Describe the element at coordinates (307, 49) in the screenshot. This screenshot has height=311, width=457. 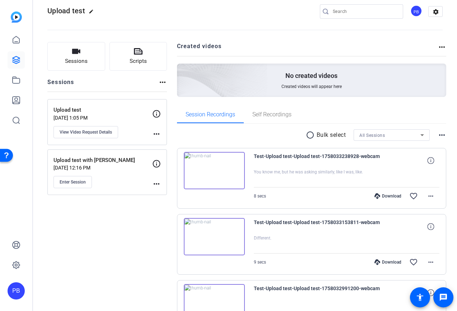
I see `h2: Created videos` at that location.